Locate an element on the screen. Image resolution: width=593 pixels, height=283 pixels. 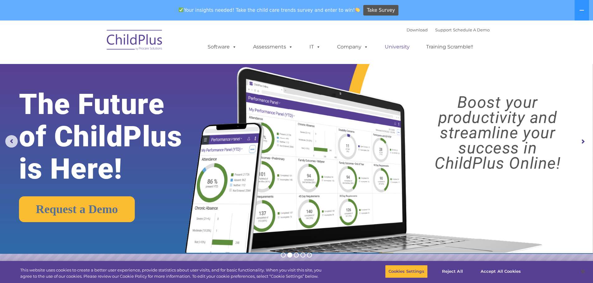
span: Last name is located at coordinates (96, 43).